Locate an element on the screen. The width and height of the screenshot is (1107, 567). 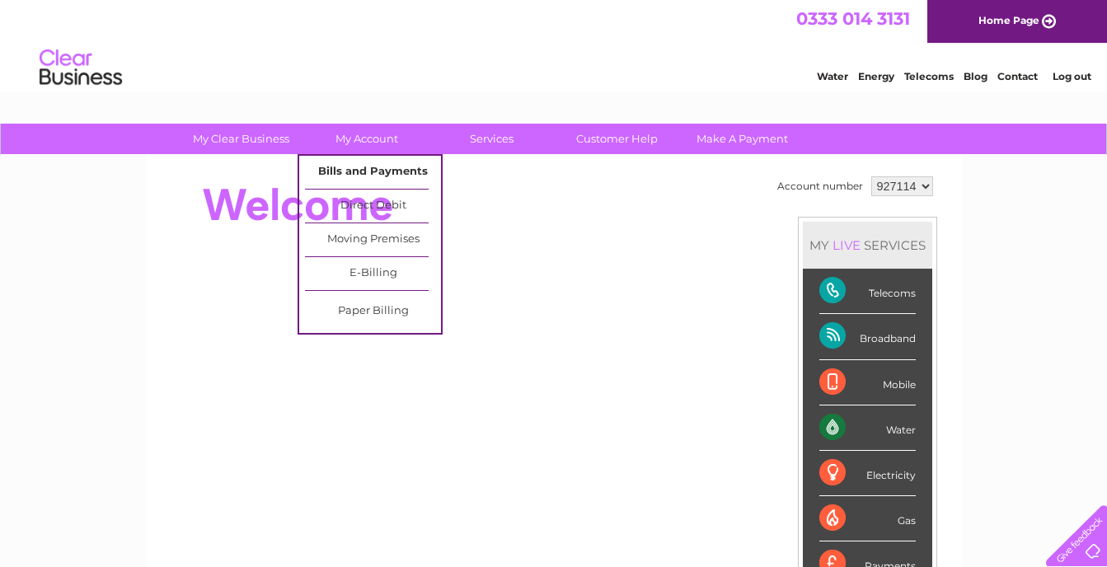
a: Water is located at coordinates (833, 76).